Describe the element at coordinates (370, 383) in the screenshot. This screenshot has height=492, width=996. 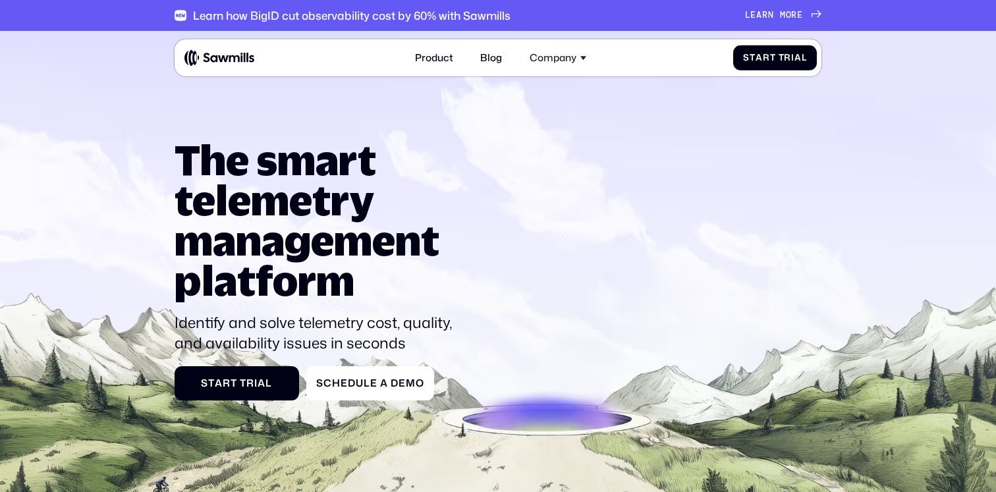
I see `a: ScheduleaDemo` at that location.